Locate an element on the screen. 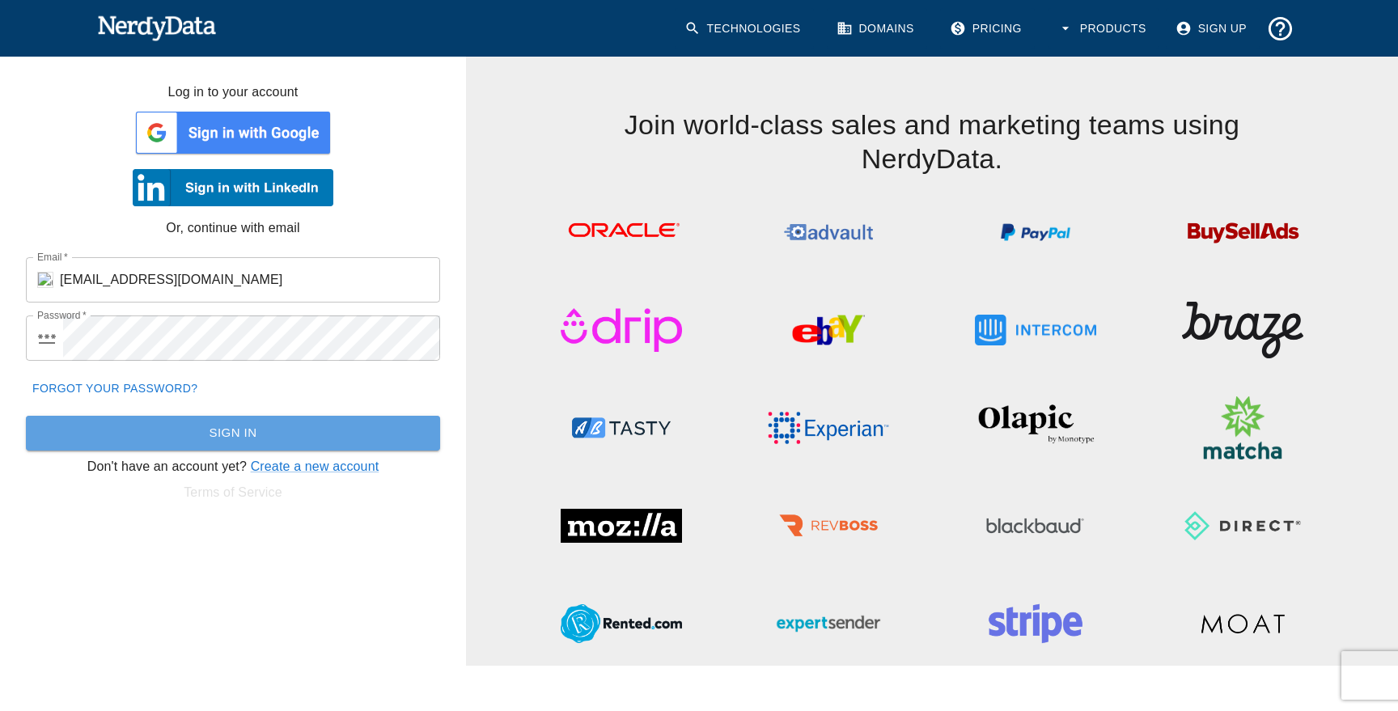 The image size is (1398, 711). img: Rented is located at coordinates (621, 624).